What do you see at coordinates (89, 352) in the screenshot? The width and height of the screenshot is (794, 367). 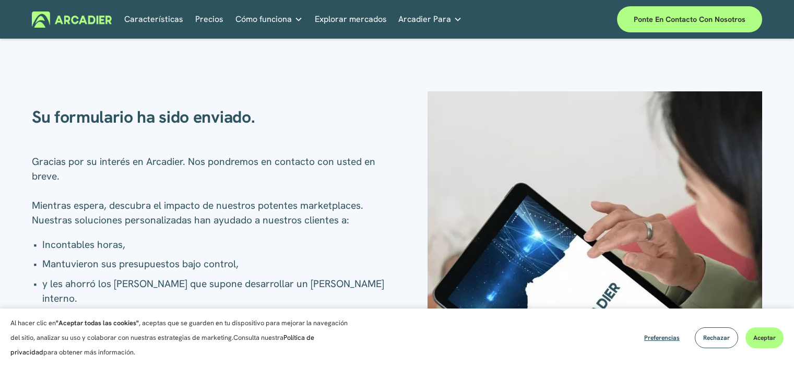 I see `font: para obtener más información.` at bounding box center [89, 352].